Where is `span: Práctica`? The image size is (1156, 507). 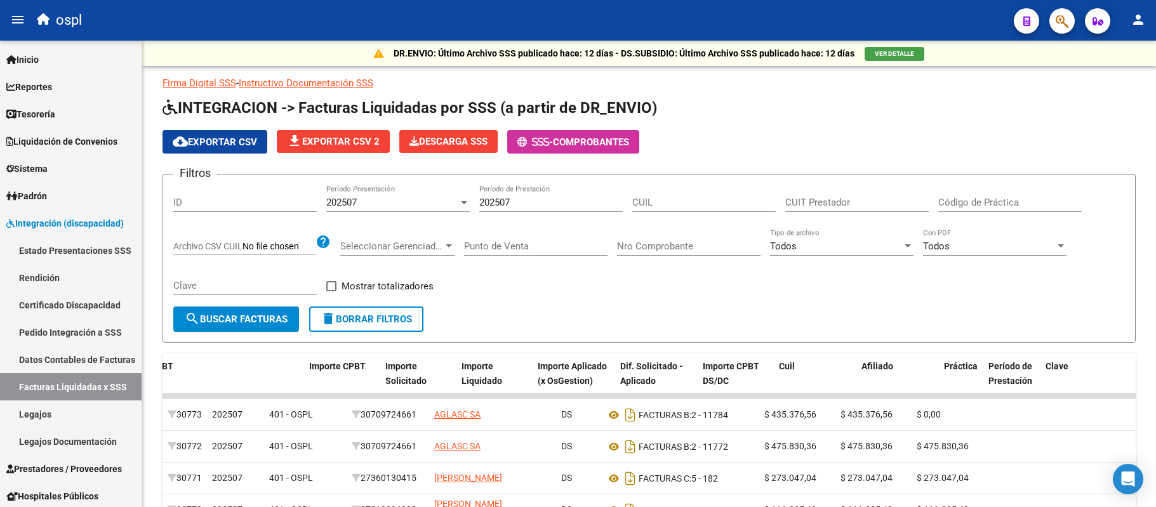 span: Práctica is located at coordinates (960, 366).